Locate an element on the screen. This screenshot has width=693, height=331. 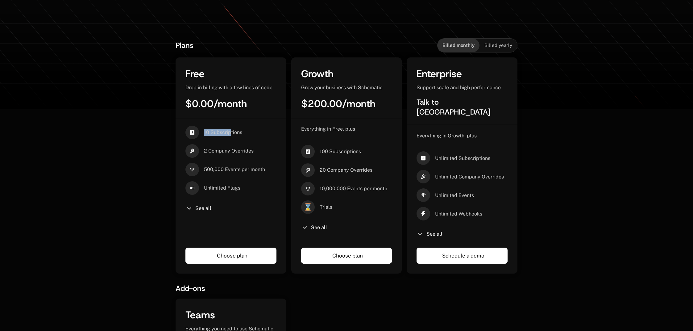
span: Unlimited Subscriptions is located at coordinates (462, 158).